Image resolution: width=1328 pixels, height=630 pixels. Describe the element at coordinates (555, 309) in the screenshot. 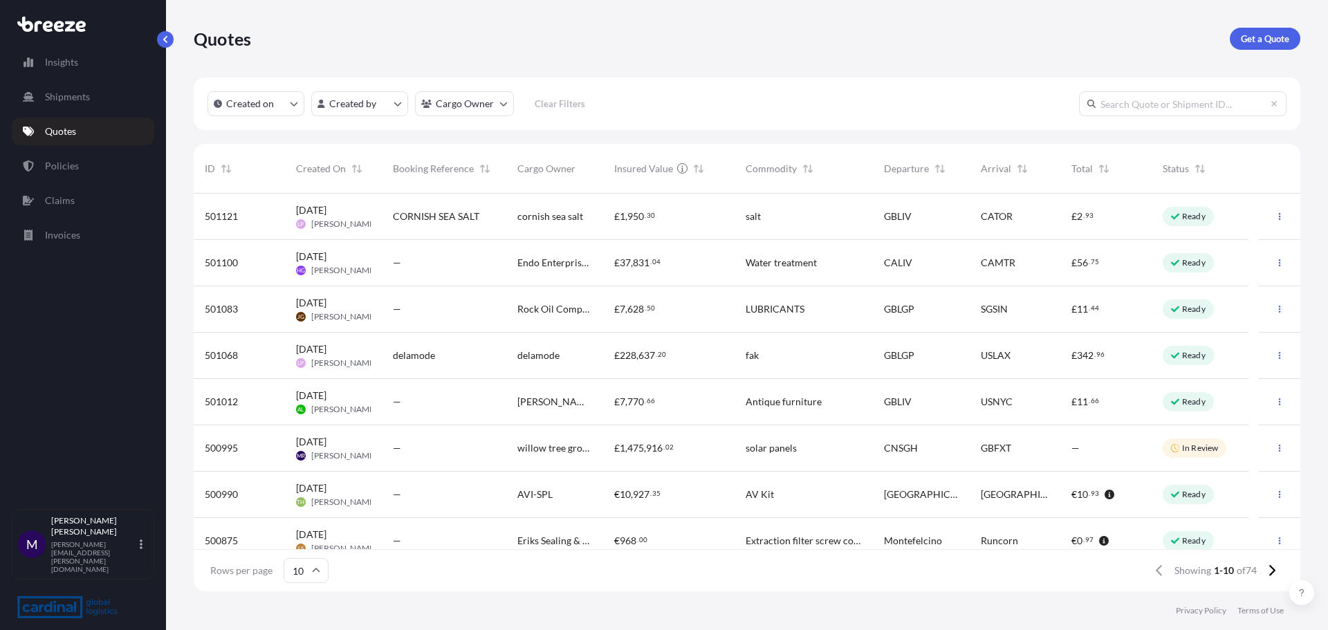

I see `span: Rock Oil Company` at that location.